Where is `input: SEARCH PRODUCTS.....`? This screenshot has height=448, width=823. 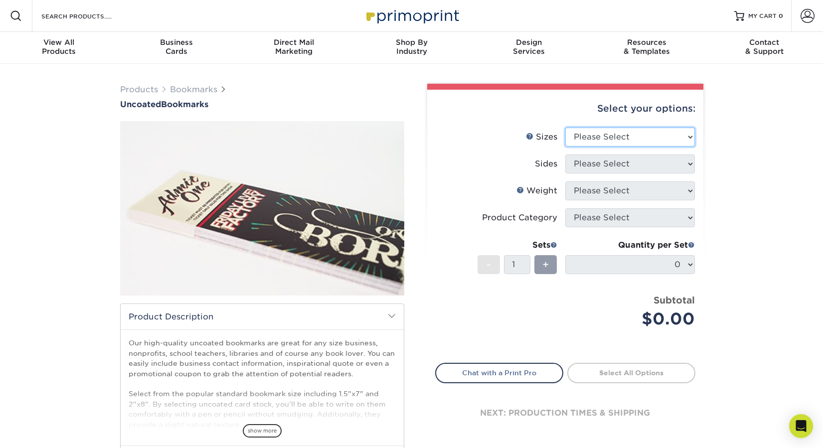 input: SEARCH PRODUCTS..... is located at coordinates (89, 16).